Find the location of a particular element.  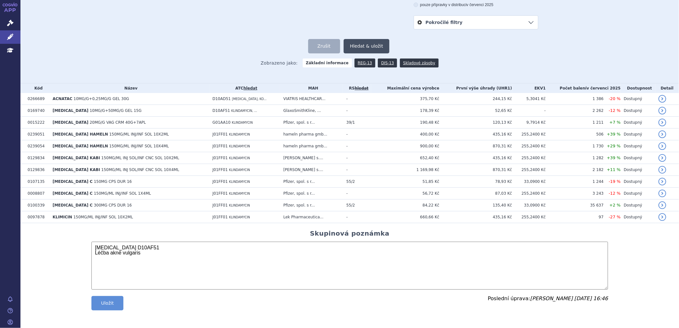

span: -12 % is located at coordinates (614, 110).